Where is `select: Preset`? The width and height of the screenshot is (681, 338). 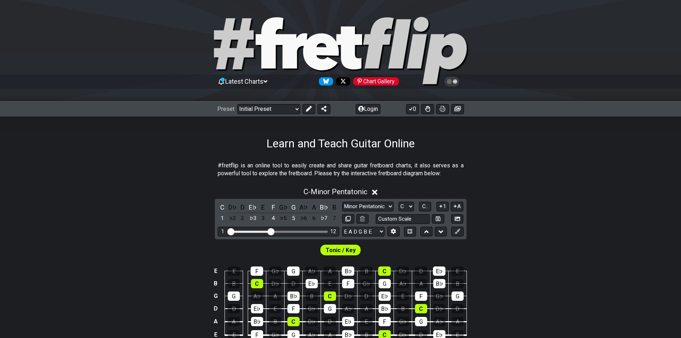 select: Preset is located at coordinates (269, 109).